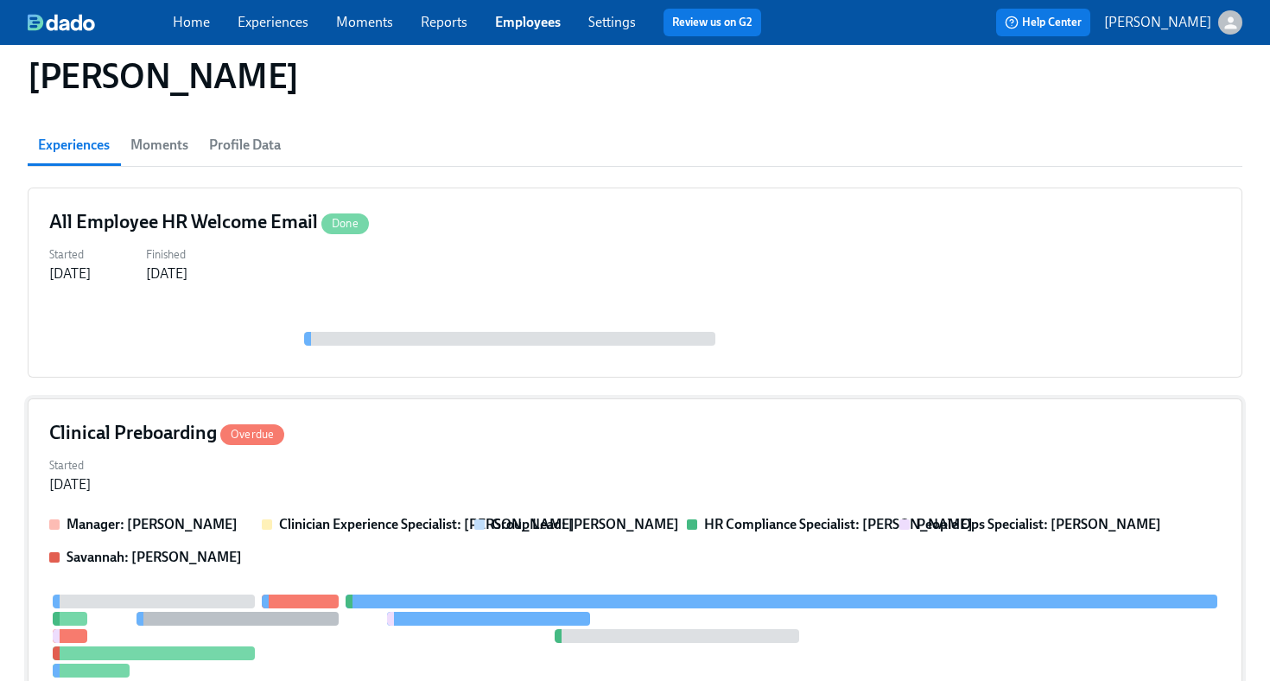  Describe the element at coordinates (273, 22) in the screenshot. I see `a: Experiences` at that location.